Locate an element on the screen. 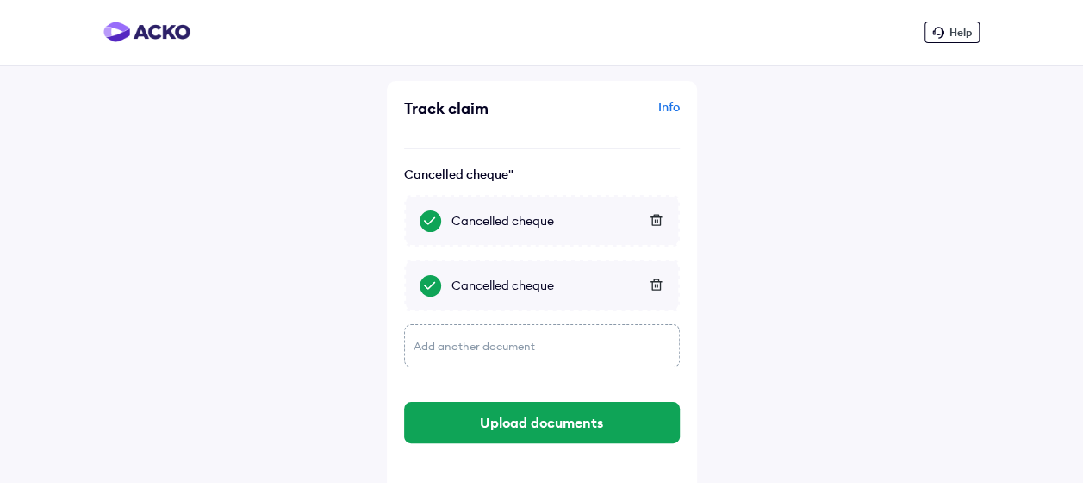 The width and height of the screenshot is (1083, 483). div: Info is located at coordinates (613, 115).